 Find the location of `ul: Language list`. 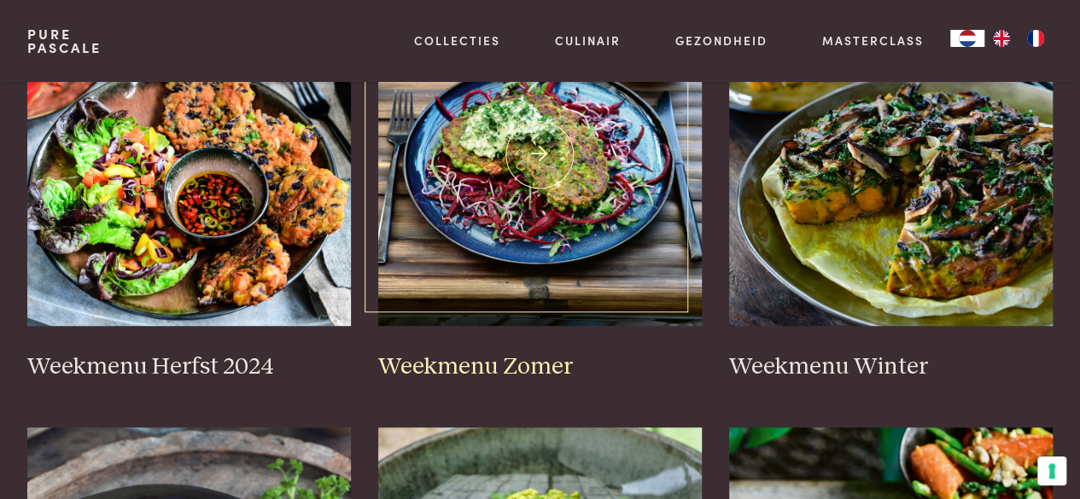

ul: Language list is located at coordinates (1018, 38).